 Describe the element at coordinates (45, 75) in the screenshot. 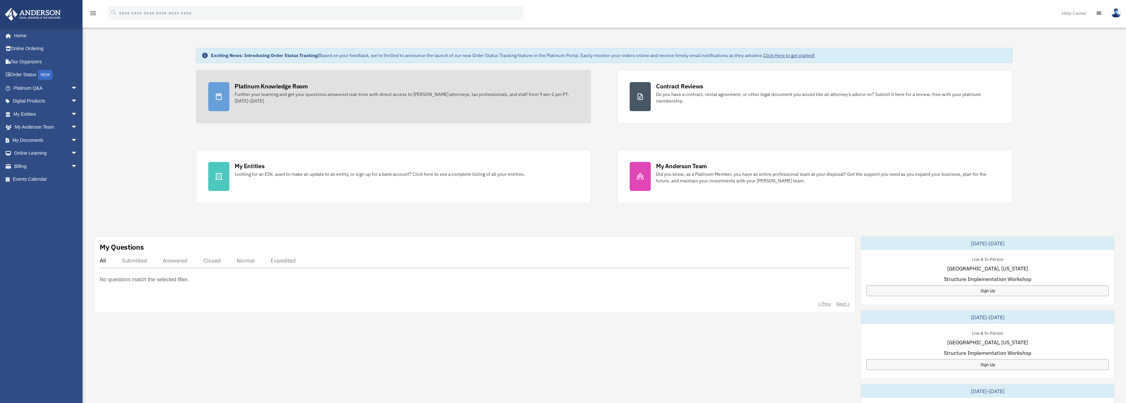

I see `div: NEW` at that location.